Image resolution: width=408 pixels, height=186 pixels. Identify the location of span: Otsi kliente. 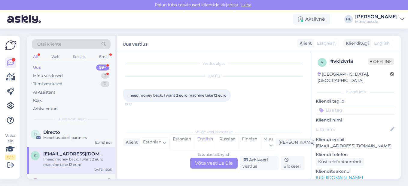
(49, 44).